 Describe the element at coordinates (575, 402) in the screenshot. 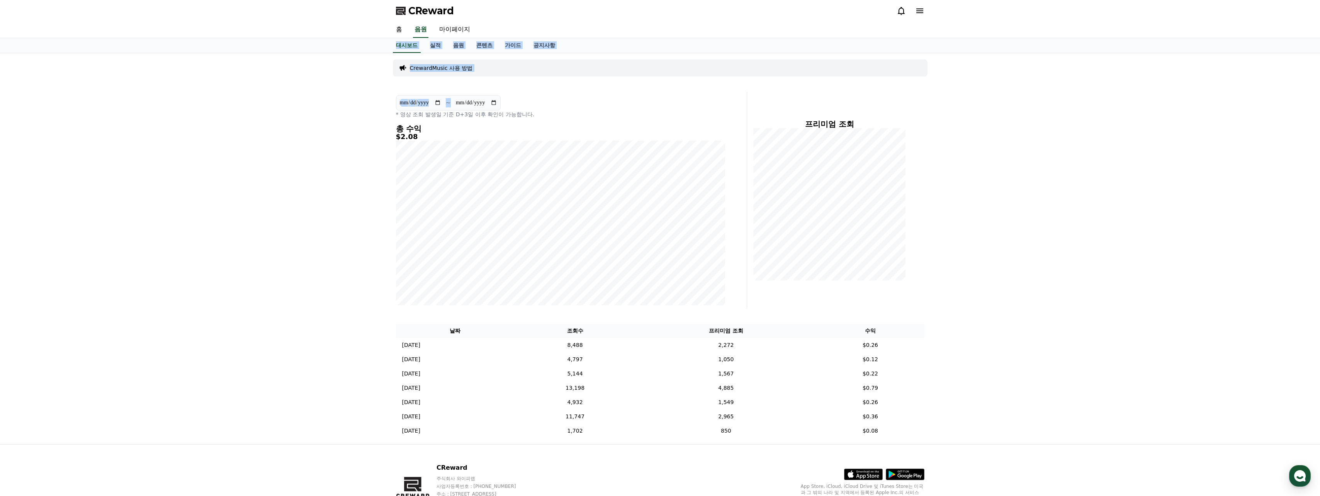

I see `td: 4,932` at that location.